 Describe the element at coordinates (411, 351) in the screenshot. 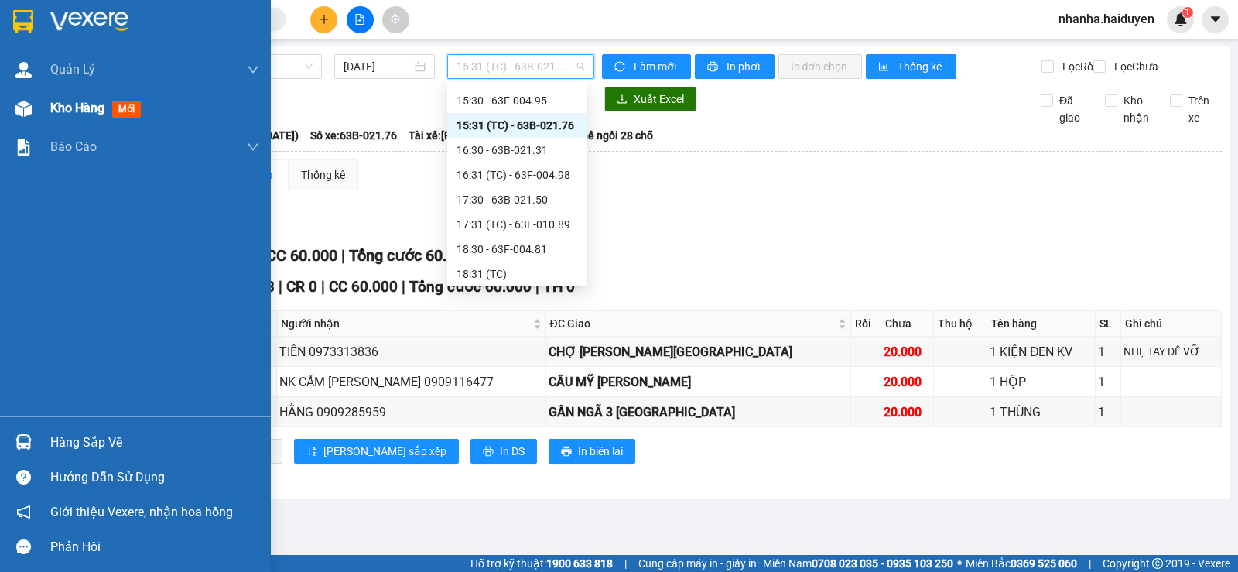

I see `div: TIẾN 0973313836` at that location.